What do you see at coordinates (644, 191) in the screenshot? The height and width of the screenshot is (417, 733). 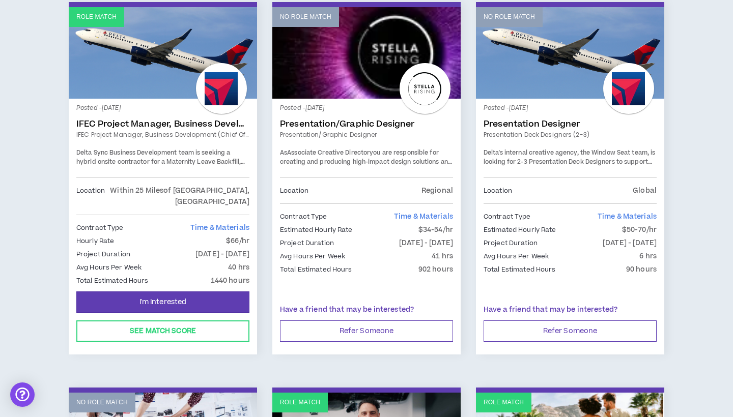 I see `p: Global` at bounding box center [644, 191].